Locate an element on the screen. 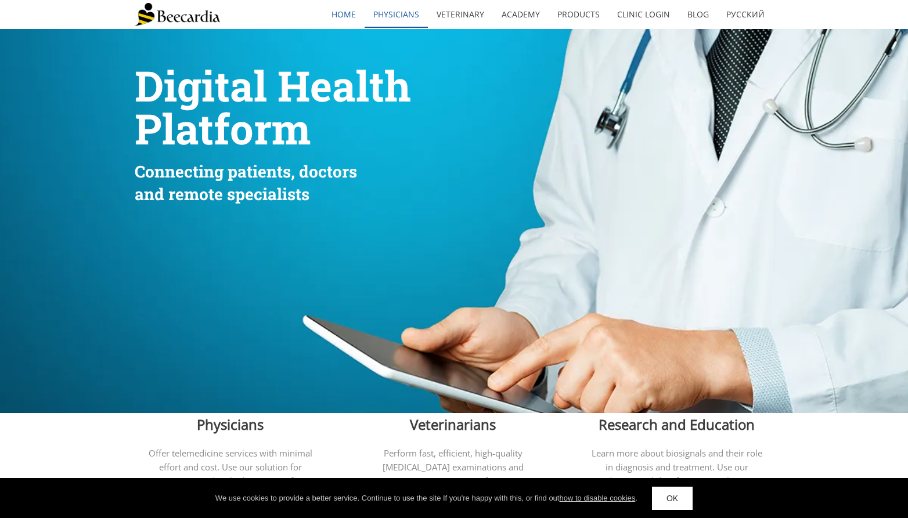 This screenshot has width=908, height=518. a: Clinic Login is located at coordinates (643, 15).